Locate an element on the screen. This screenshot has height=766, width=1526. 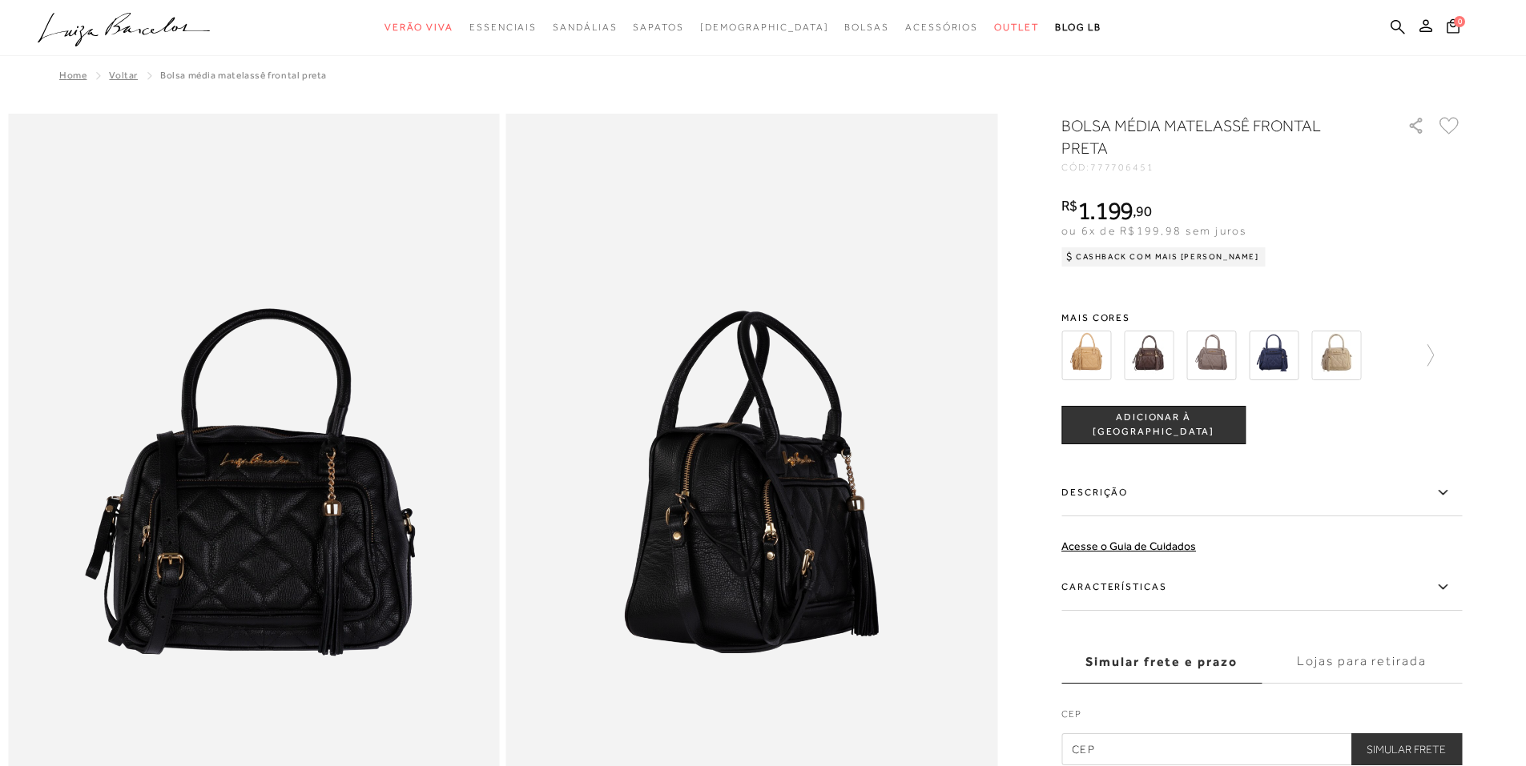
span: 0 is located at coordinates (1459, 22).